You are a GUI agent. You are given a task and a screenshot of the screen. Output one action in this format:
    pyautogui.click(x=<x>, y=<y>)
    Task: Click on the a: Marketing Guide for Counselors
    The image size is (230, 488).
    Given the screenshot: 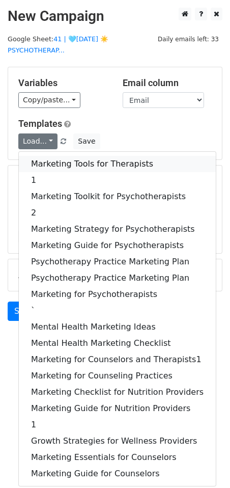 What is the action you would take?
    pyautogui.click(x=117, y=474)
    